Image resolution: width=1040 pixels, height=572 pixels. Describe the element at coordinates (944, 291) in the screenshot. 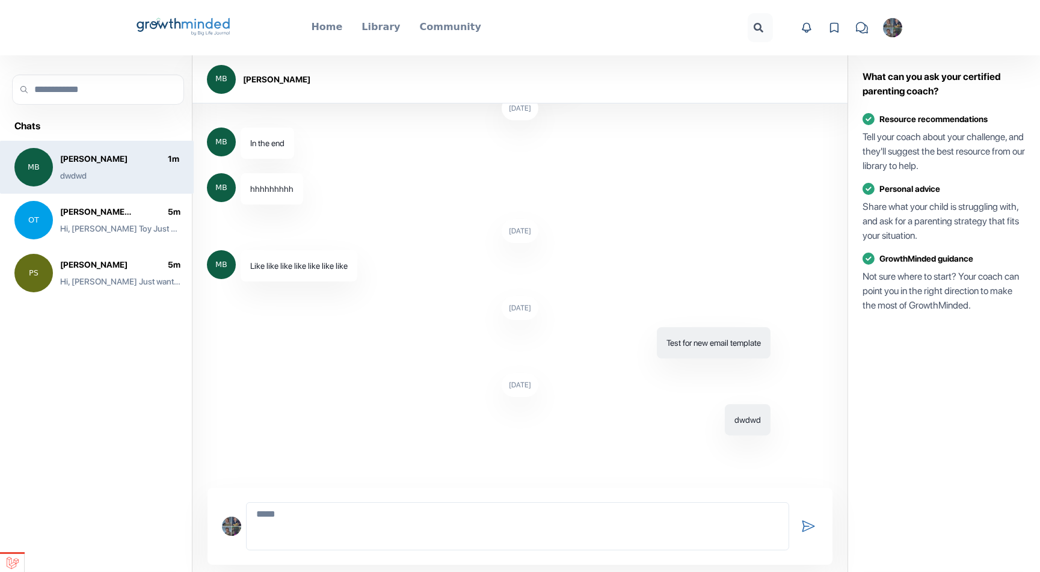

I see `div: Not sure where to start? Your coach can point you in the right direction to make the most of Grow...` at that location.